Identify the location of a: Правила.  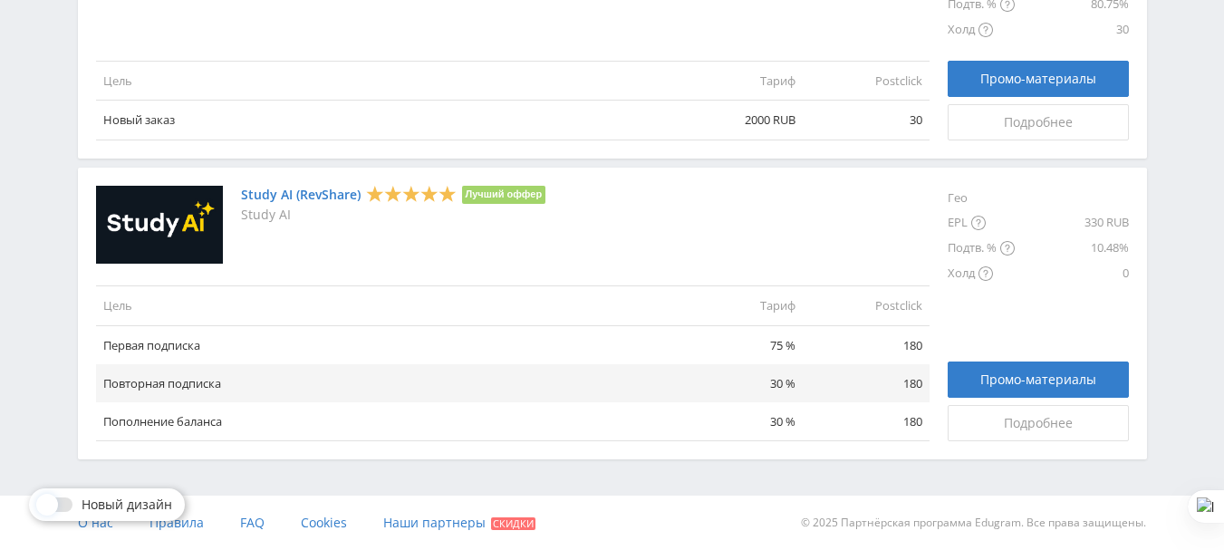
(177, 523).